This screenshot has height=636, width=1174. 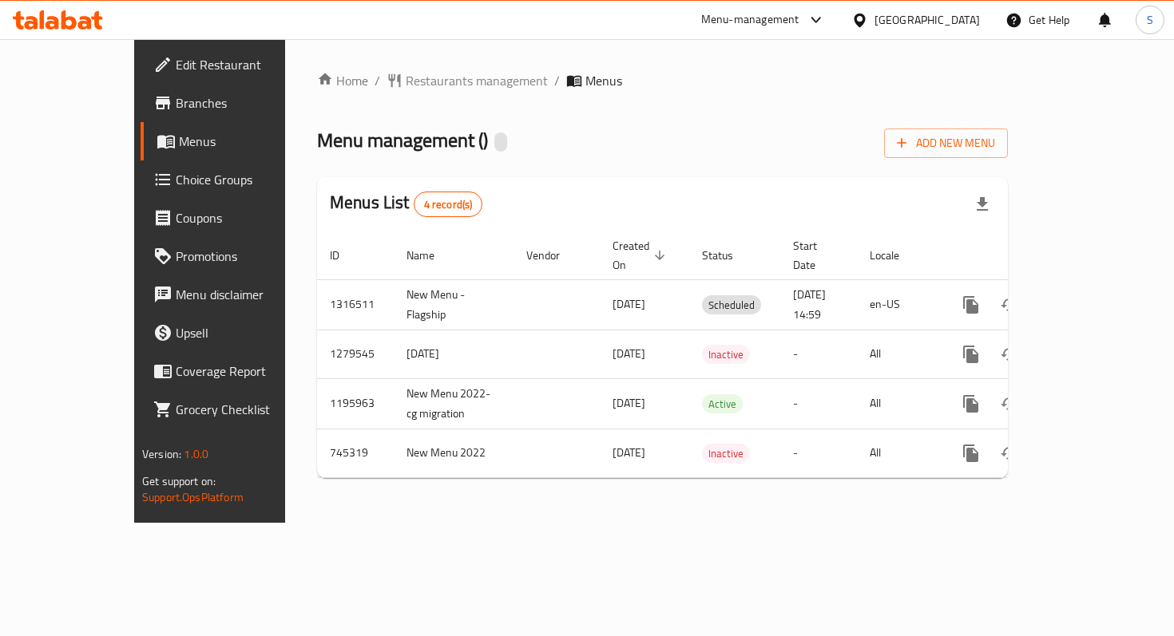 I want to click on nav: breadcrumb, so click(x=662, y=81).